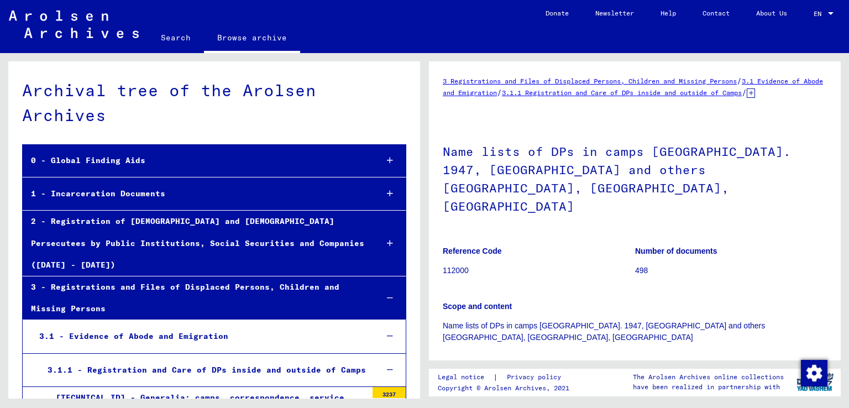 The height and width of the screenshot is (408, 849). Describe the element at coordinates (708, 377) in the screenshot. I see `p: The Arolsen Archives online collections` at that location.